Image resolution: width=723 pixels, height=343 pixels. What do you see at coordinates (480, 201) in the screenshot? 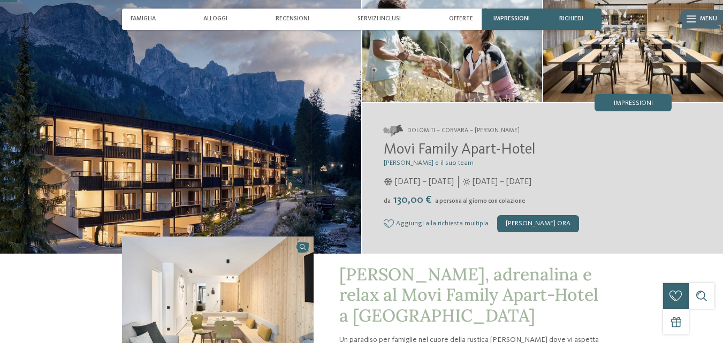
I see `span: a persona al giorno con colazione` at bounding box center [480, 201].